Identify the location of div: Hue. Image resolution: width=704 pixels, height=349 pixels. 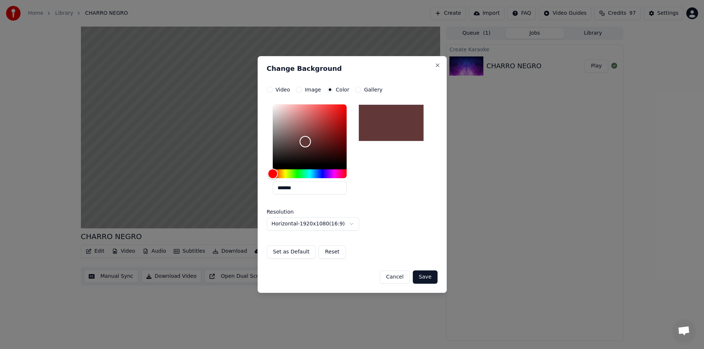
(310, 174).